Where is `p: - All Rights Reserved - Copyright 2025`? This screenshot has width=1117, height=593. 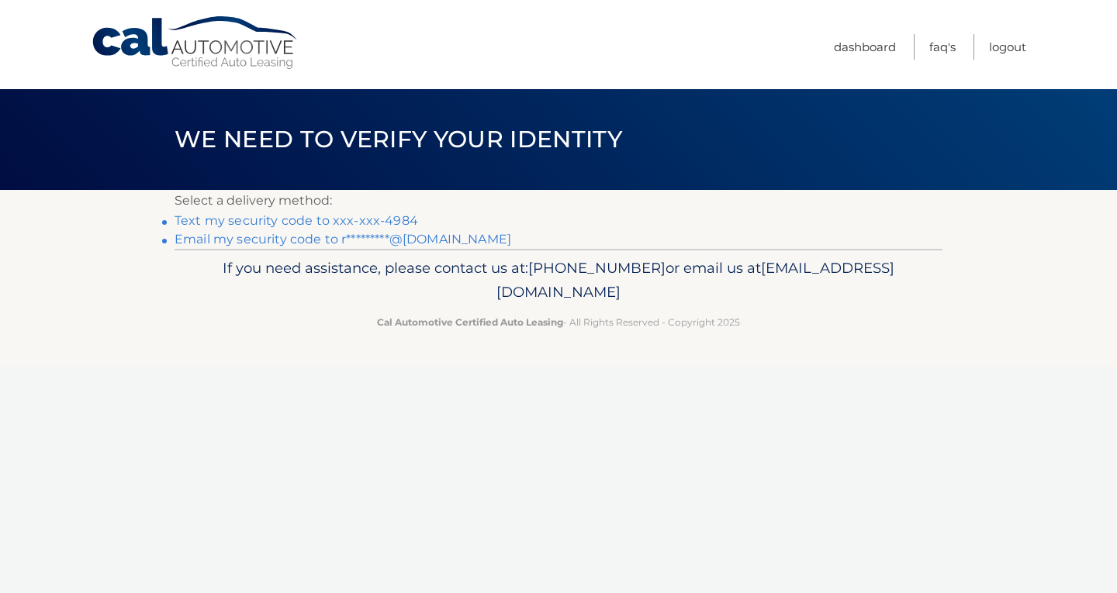
p: - All Rights Reserved - Copyright 2025 is located at coordinates (558, 322).